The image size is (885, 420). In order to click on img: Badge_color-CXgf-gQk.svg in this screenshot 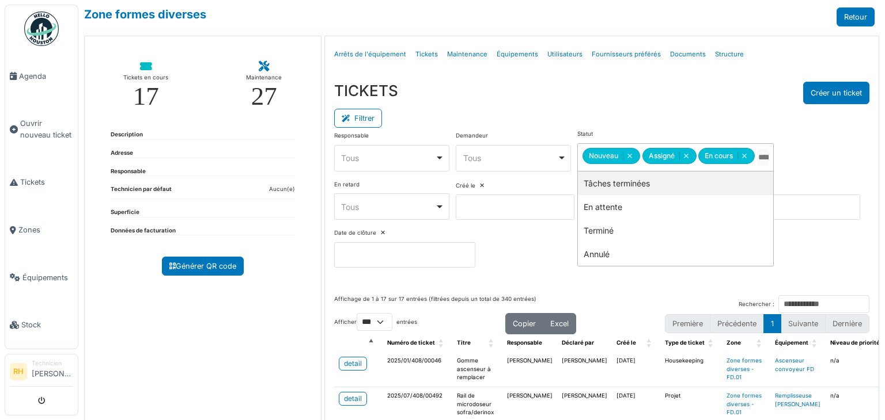, I will do `click(41, 29)`.